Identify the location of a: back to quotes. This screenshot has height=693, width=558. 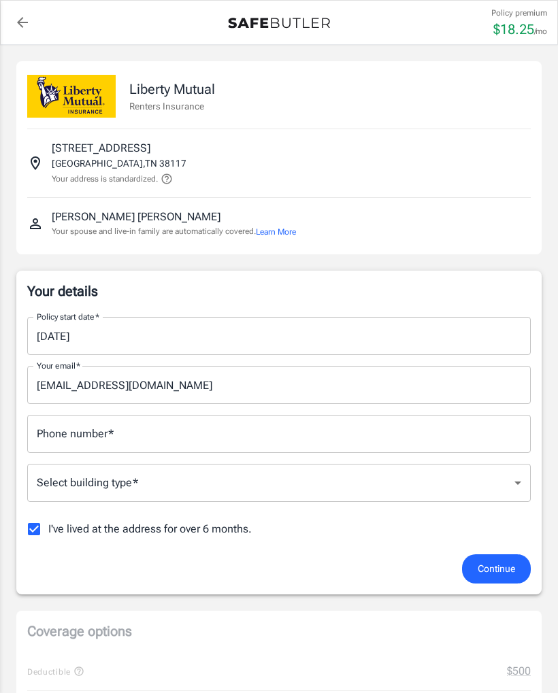
(22, 22).